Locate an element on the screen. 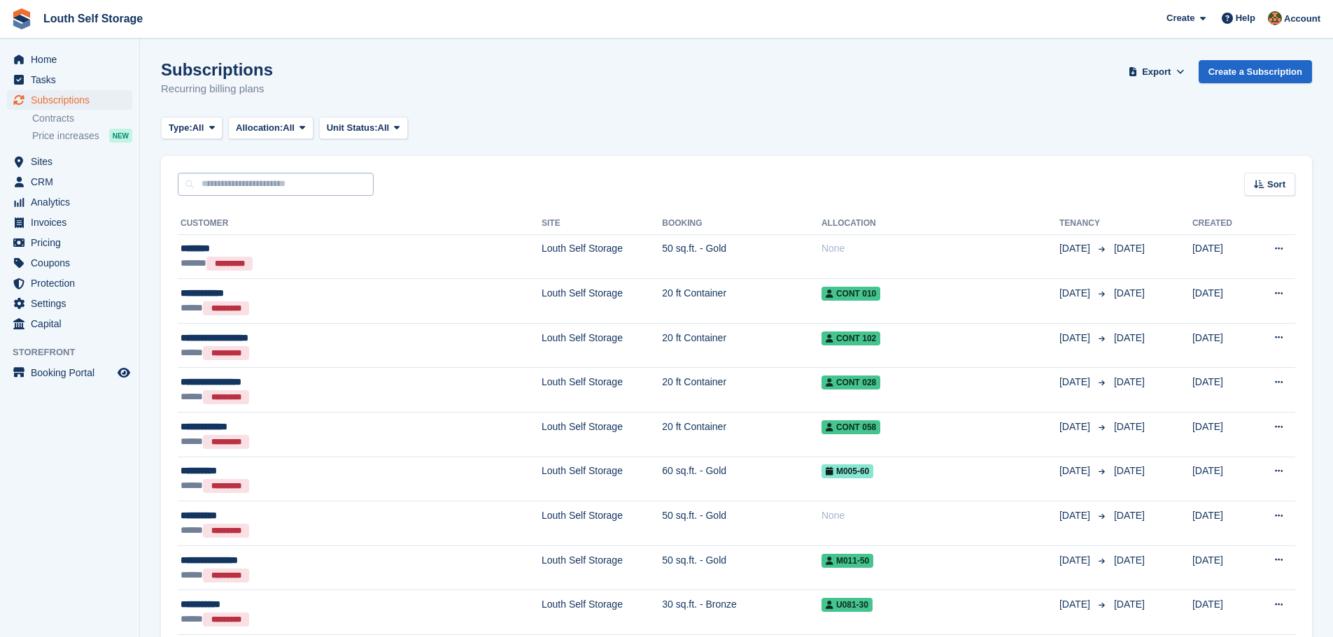 The height and width of the screenshot is (637, 1333). p: Recurring billing plans is located at coordinates (217, 89).